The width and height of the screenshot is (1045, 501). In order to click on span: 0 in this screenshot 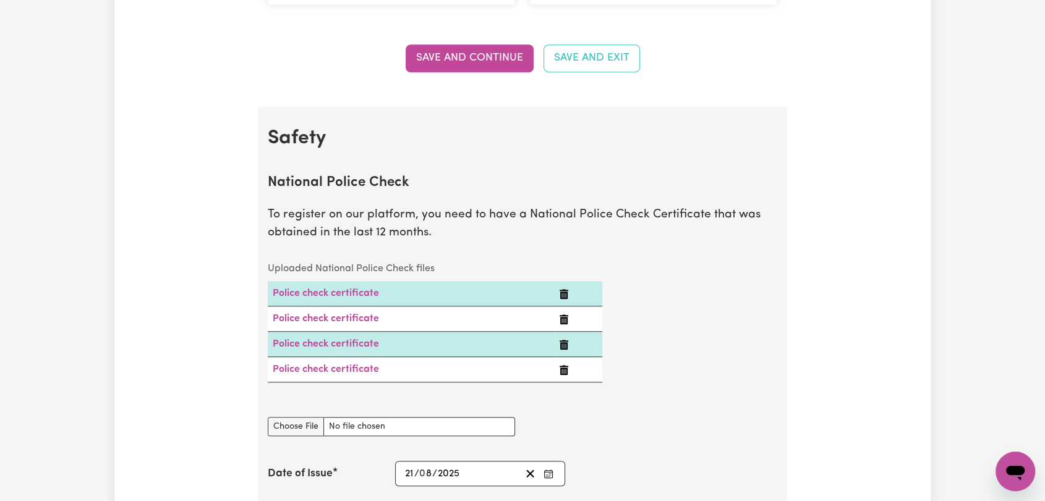, I will do `click(422, 474)`.